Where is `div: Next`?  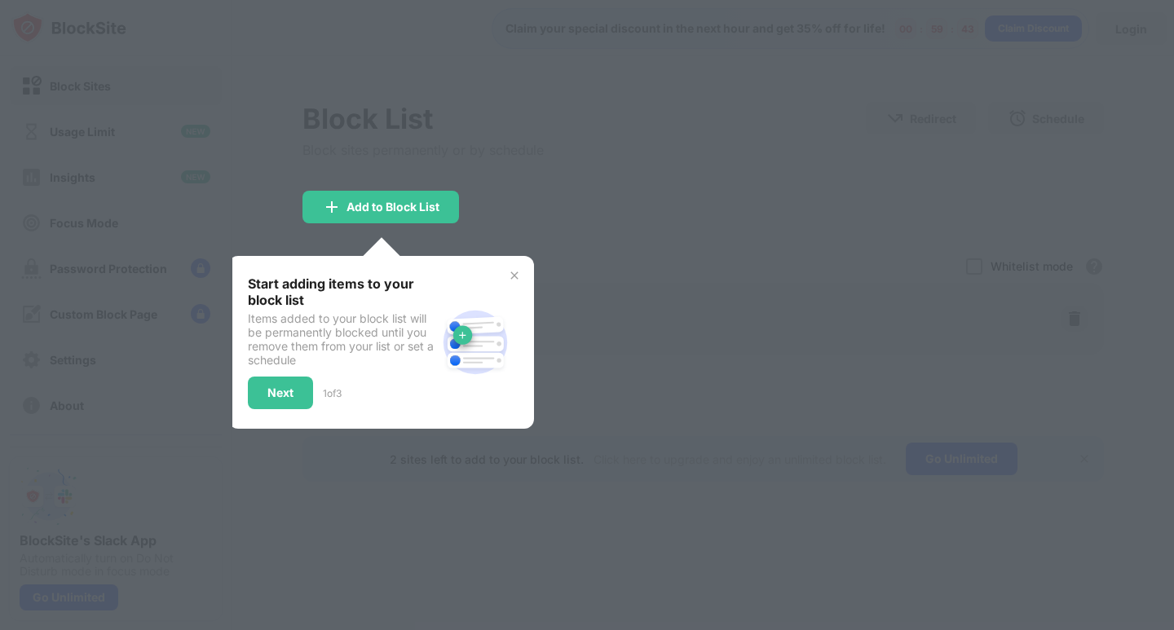 div: Next is located at coordinates (281, 393).